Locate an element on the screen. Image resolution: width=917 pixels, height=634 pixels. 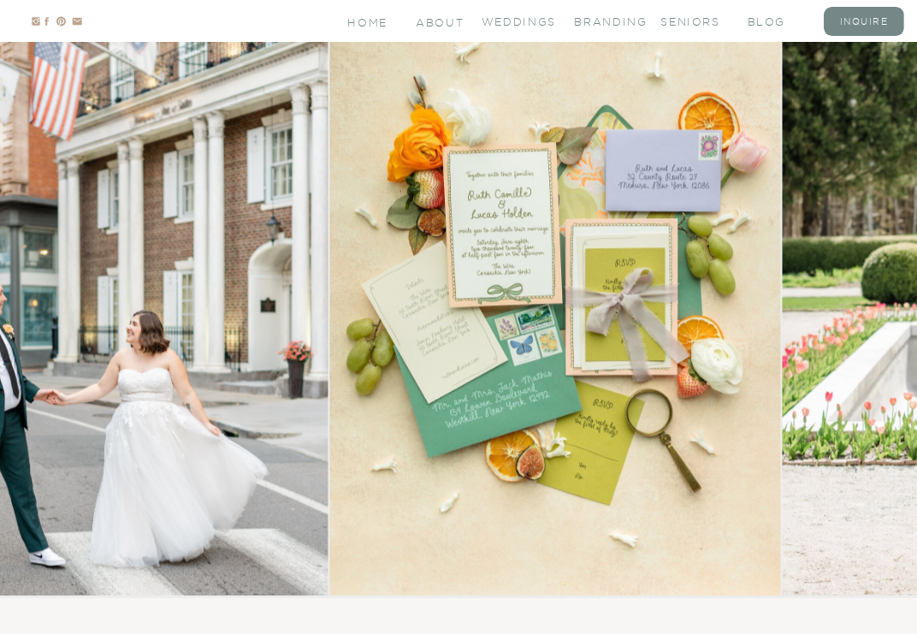
a: inquire is located at coordinates (864, 21).